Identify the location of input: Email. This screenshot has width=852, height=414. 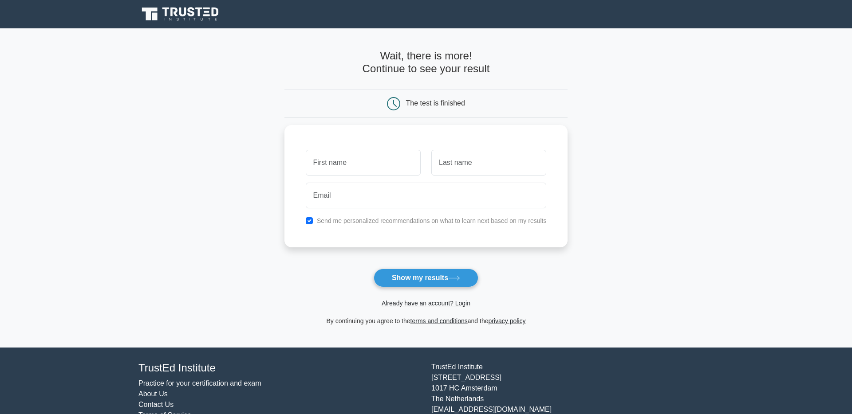
(426, 196).